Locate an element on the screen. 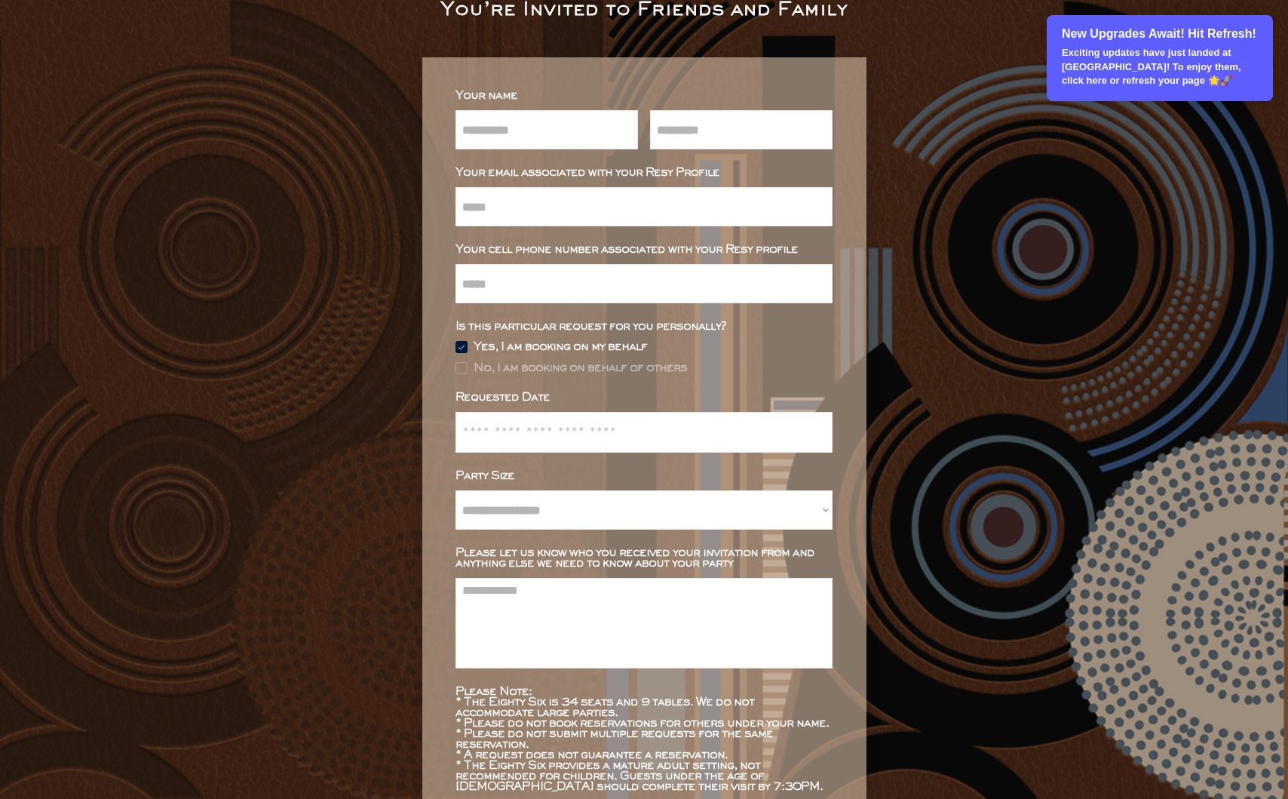 This screenshot has width=1288, height=799. div: Please let us know who you received your invitation from and anything else we need to know about ... is located at coordinates (644, 558).